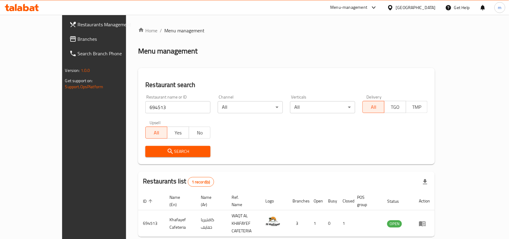 Image resolution: width=509 pixels, height=239 pixels. Describe the element at coordinates (110, 24) in the screenshot. I see `span: Restaurants Management` at that location.